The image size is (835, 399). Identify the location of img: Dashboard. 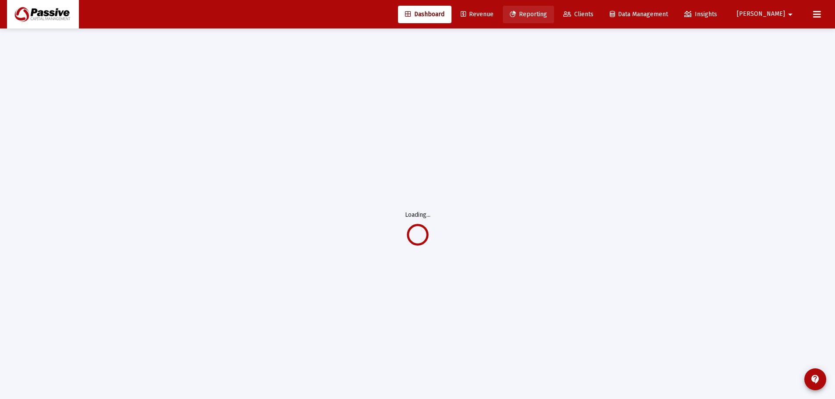
(43, 14).